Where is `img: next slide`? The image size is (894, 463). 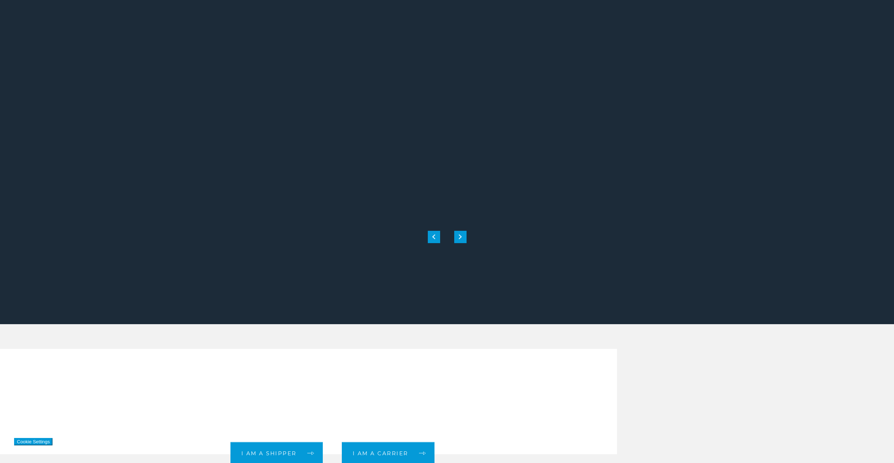 img: next slide is located at coordinates (460, 237).